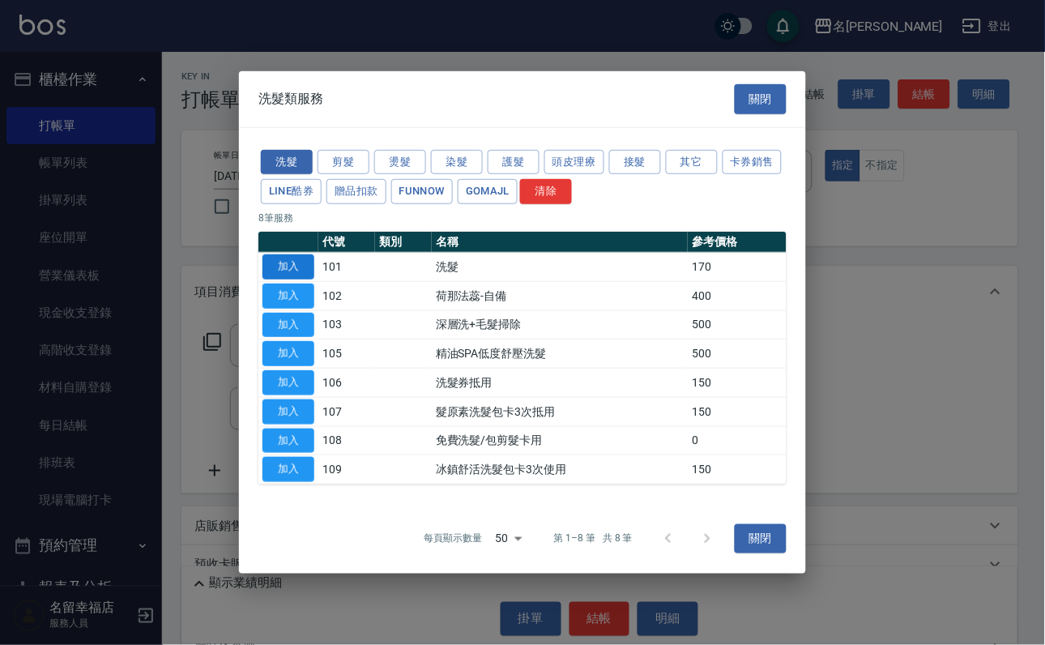 The width and height of the screenshot is (1045, 645). Describe the element at coordinates (560, 382) in the screenshot. I see `td: 洗髮券抵用` at that location.